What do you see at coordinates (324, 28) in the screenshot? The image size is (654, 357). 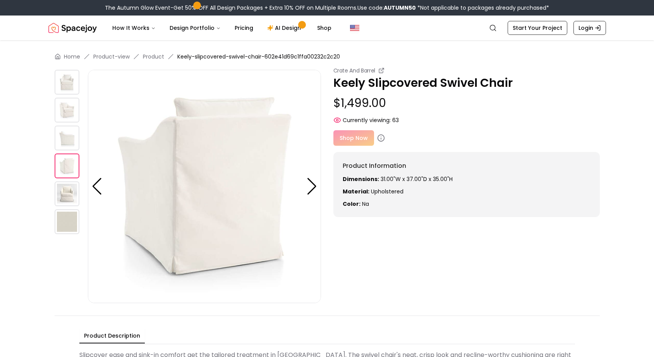 I see `a: Shop` at bounding box center [324, 28].